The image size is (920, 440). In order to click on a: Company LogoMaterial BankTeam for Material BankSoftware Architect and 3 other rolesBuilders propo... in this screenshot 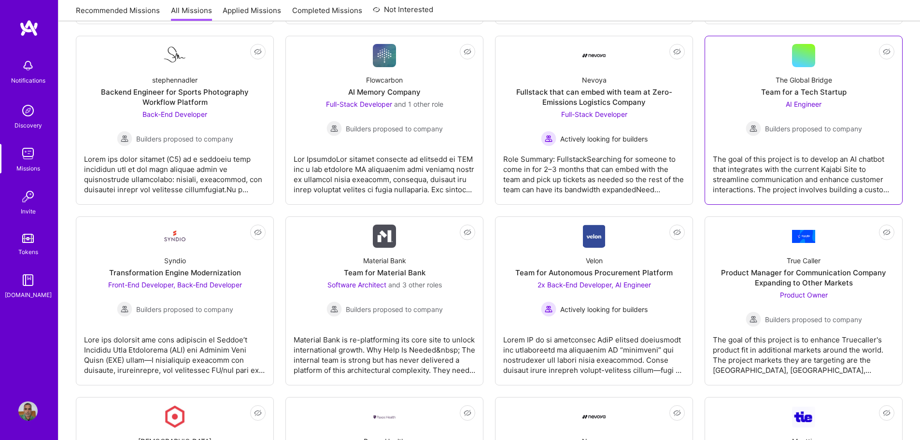, I will do `click(384, 301)`.